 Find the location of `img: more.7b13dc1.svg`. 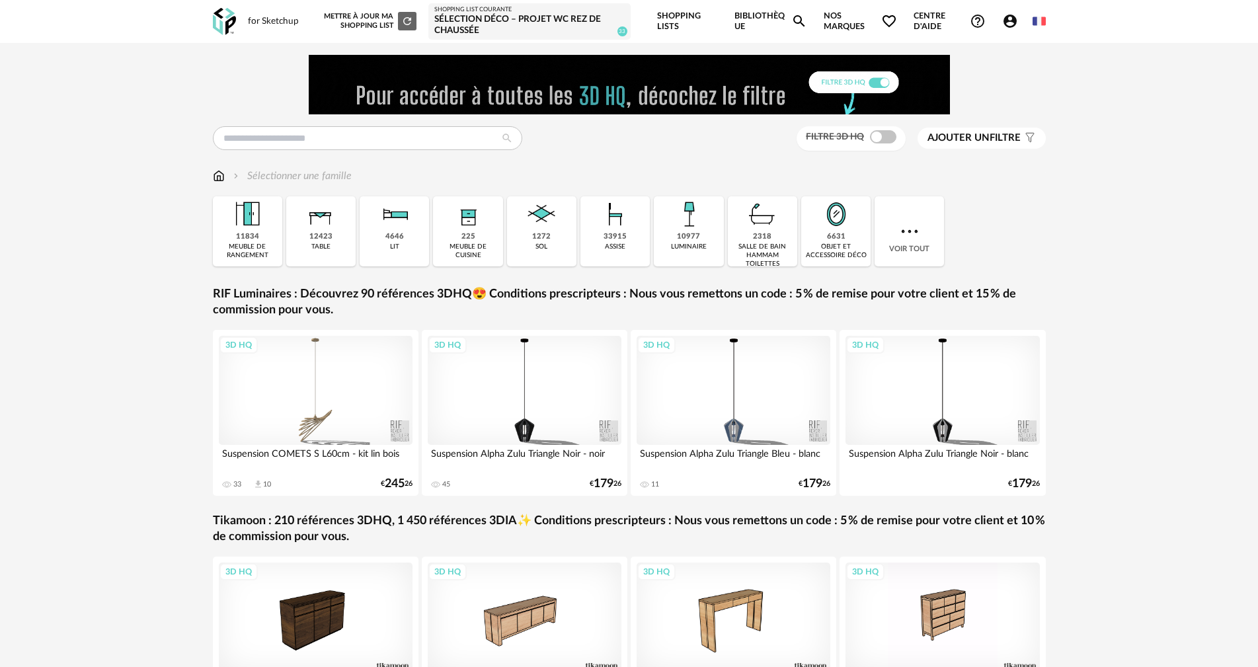

img: more.7b13dc1.svg is located at coordinates (910, 231).